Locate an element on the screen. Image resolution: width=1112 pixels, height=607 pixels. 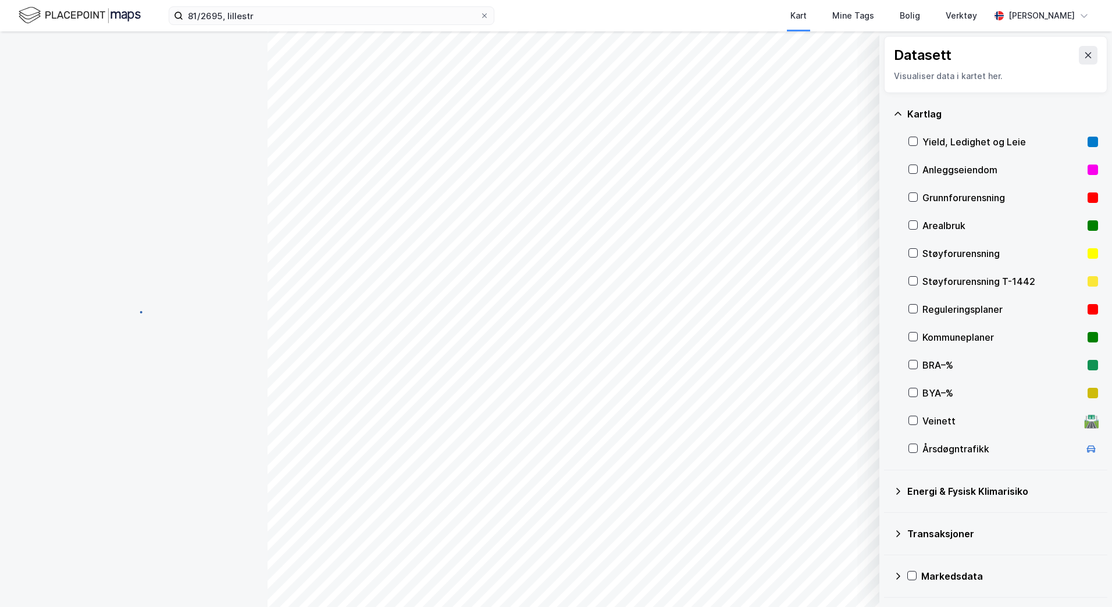
div: Markedsdata is located at coordinates (1010, 576).